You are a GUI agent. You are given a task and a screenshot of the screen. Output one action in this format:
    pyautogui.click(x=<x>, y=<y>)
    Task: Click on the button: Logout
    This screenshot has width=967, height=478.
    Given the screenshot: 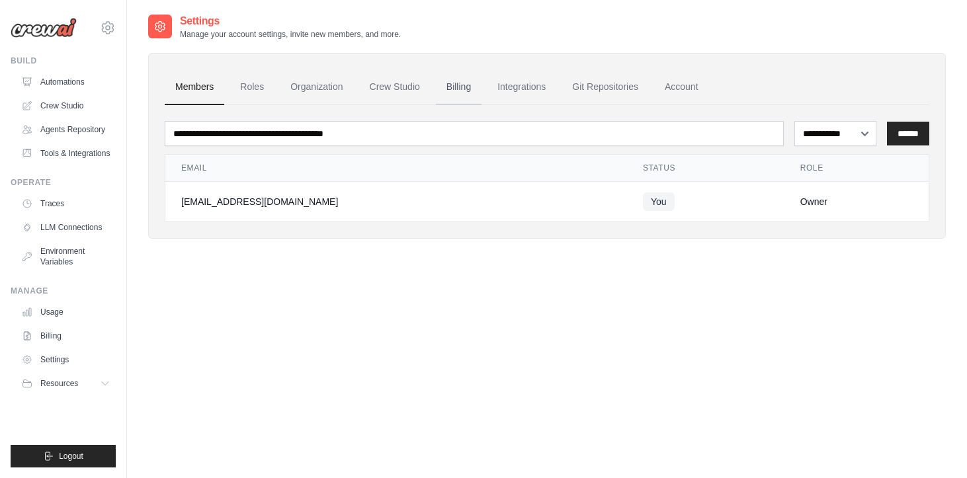 What is the action you would take?
    pyautogui.click(x=63, y=456)
    